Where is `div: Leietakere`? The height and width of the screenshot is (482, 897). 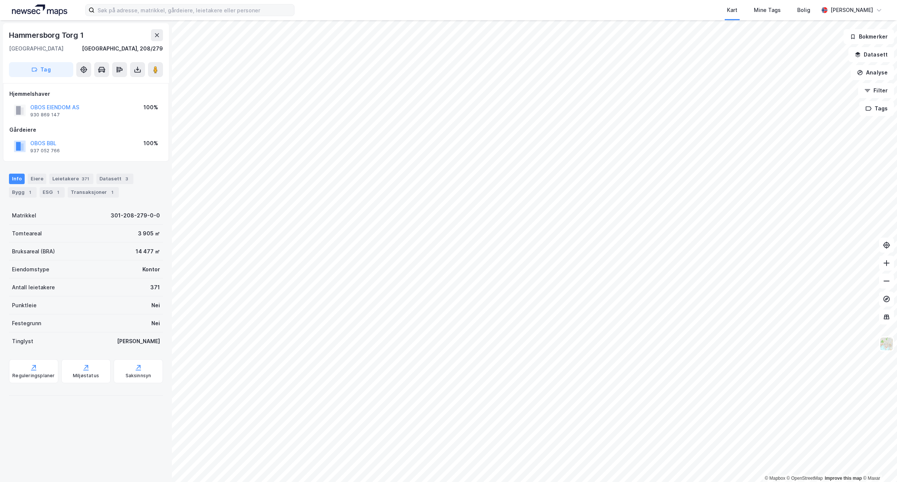
div: Leietakere is located at coordinates (71, 179).